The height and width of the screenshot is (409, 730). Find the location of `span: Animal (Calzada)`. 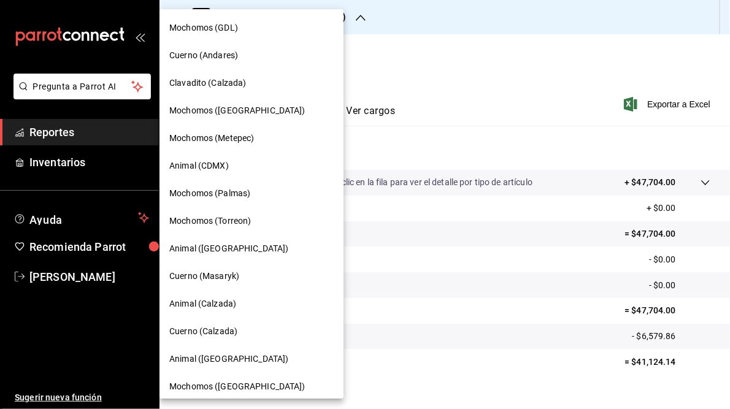

span: Animal (Calzada) is located at coordinates (202, 303).